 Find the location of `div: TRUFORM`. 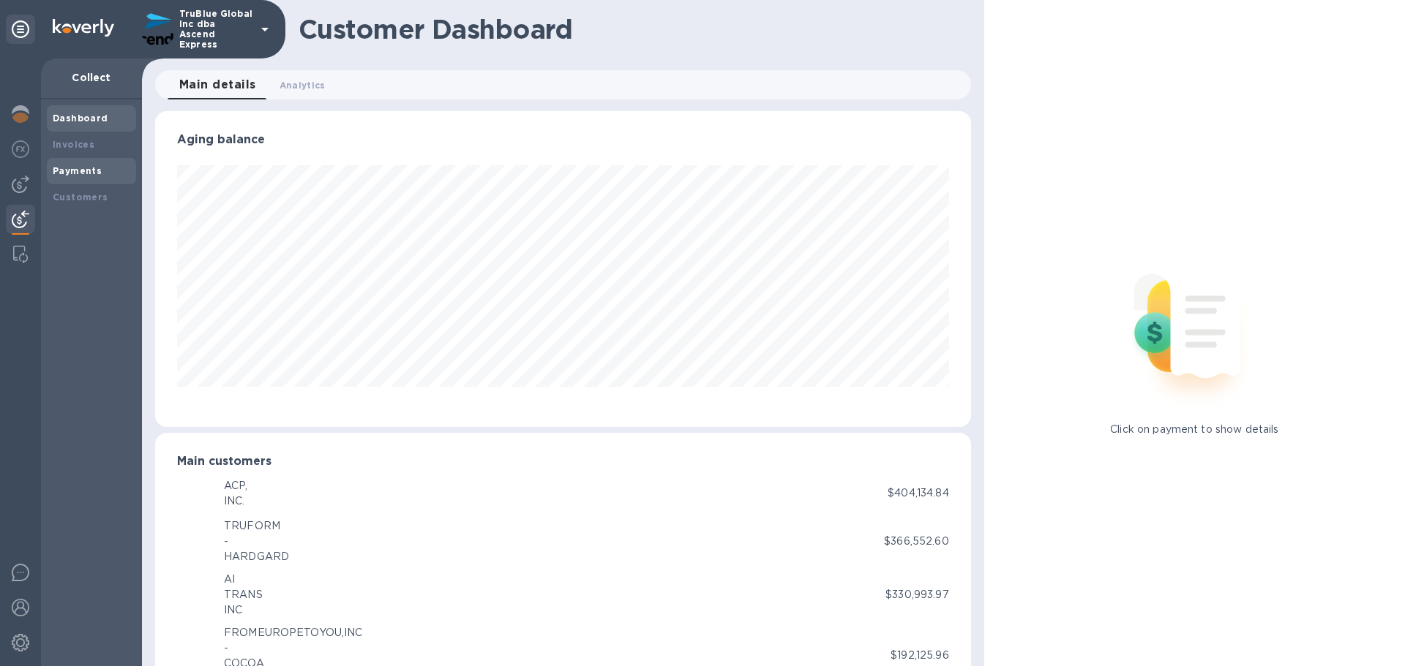

div: TRUFORM is located at coordinates (256, 526).